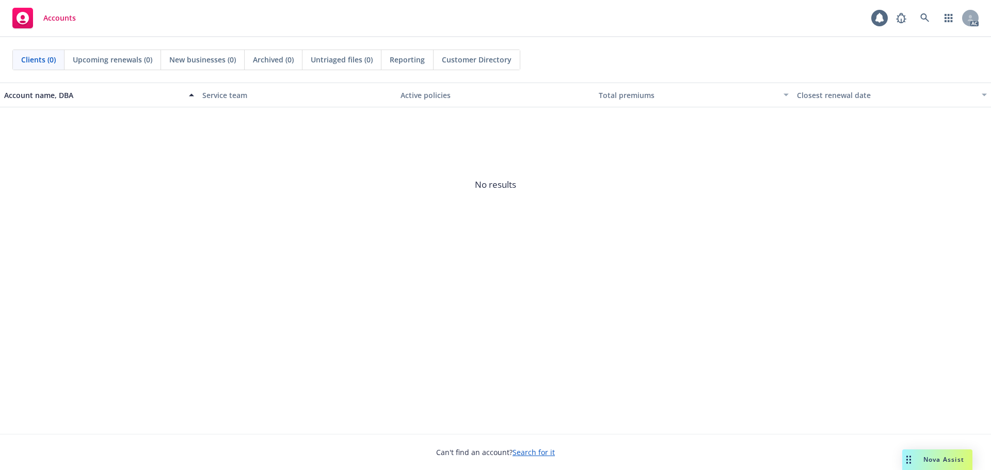 Image resolution: width=991 pixels, height=470 pixels. Describe the element at coordinates (694, 95) in the screenshot. I see `button: Total premiums` at that location.